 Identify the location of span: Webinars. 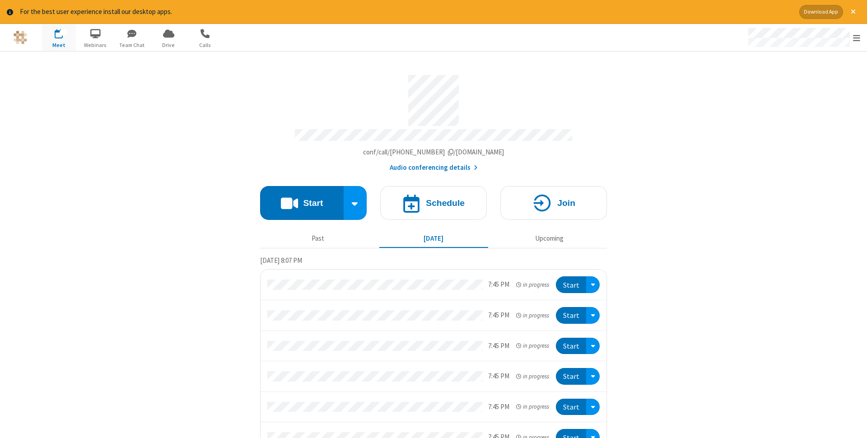
(95, 45).